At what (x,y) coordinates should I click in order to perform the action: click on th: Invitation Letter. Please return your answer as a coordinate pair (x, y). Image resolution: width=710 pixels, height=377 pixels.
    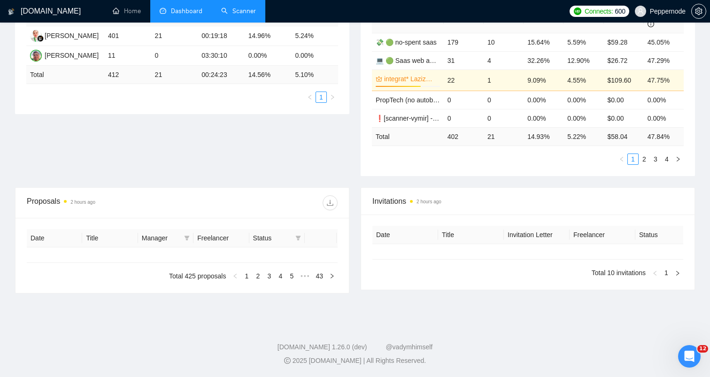
    Looking at the image, I should click on (537, 235).